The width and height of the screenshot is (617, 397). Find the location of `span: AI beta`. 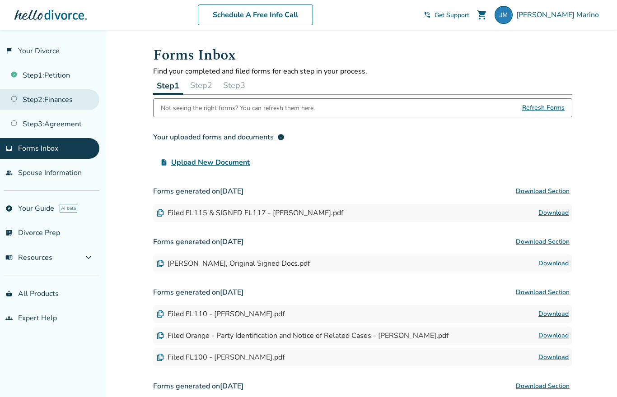

span: AI beta is located at coordinates (68, 209).